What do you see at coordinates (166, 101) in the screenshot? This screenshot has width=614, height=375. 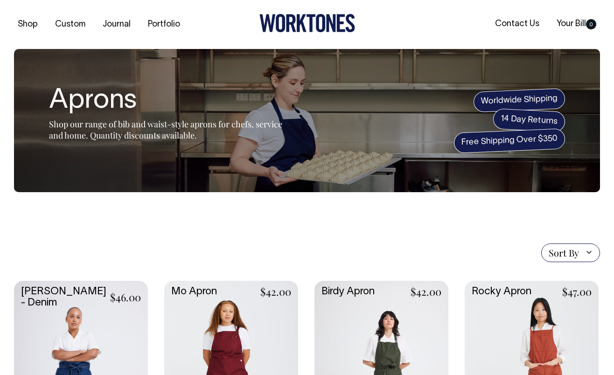 I see `h1: Aprons` at bounding box center [166, 101].